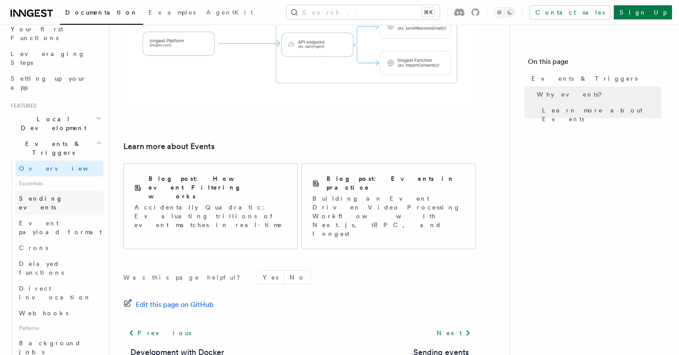 The image size is (679, 355). What do you see at coordinates (101, 14) in the screenshot?
I see `a: Documentation` at bounding box center [101, 14].